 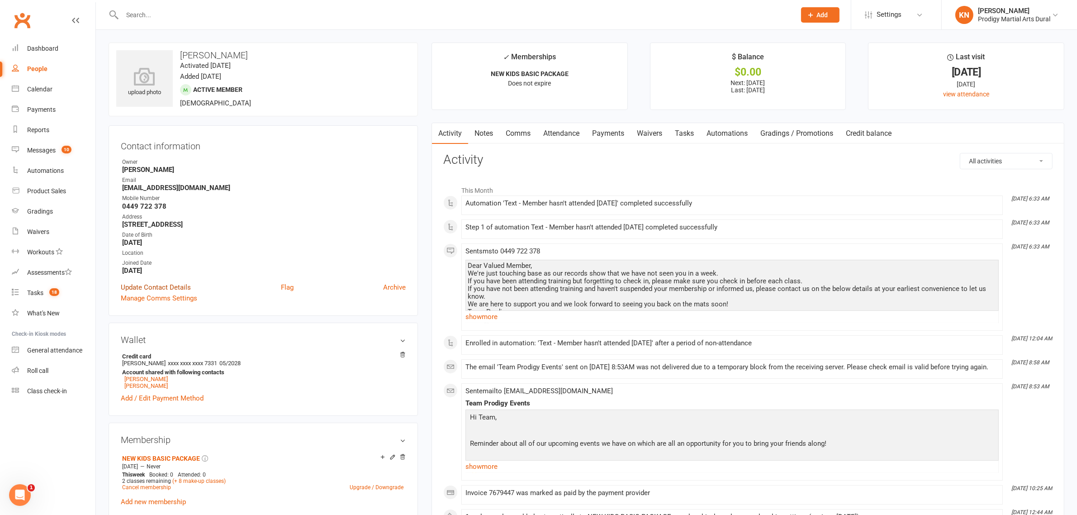 What do you see at coordinates (748, 160) in the screenshot?
I see `h3: Activity` at bounding box center [748, 160].